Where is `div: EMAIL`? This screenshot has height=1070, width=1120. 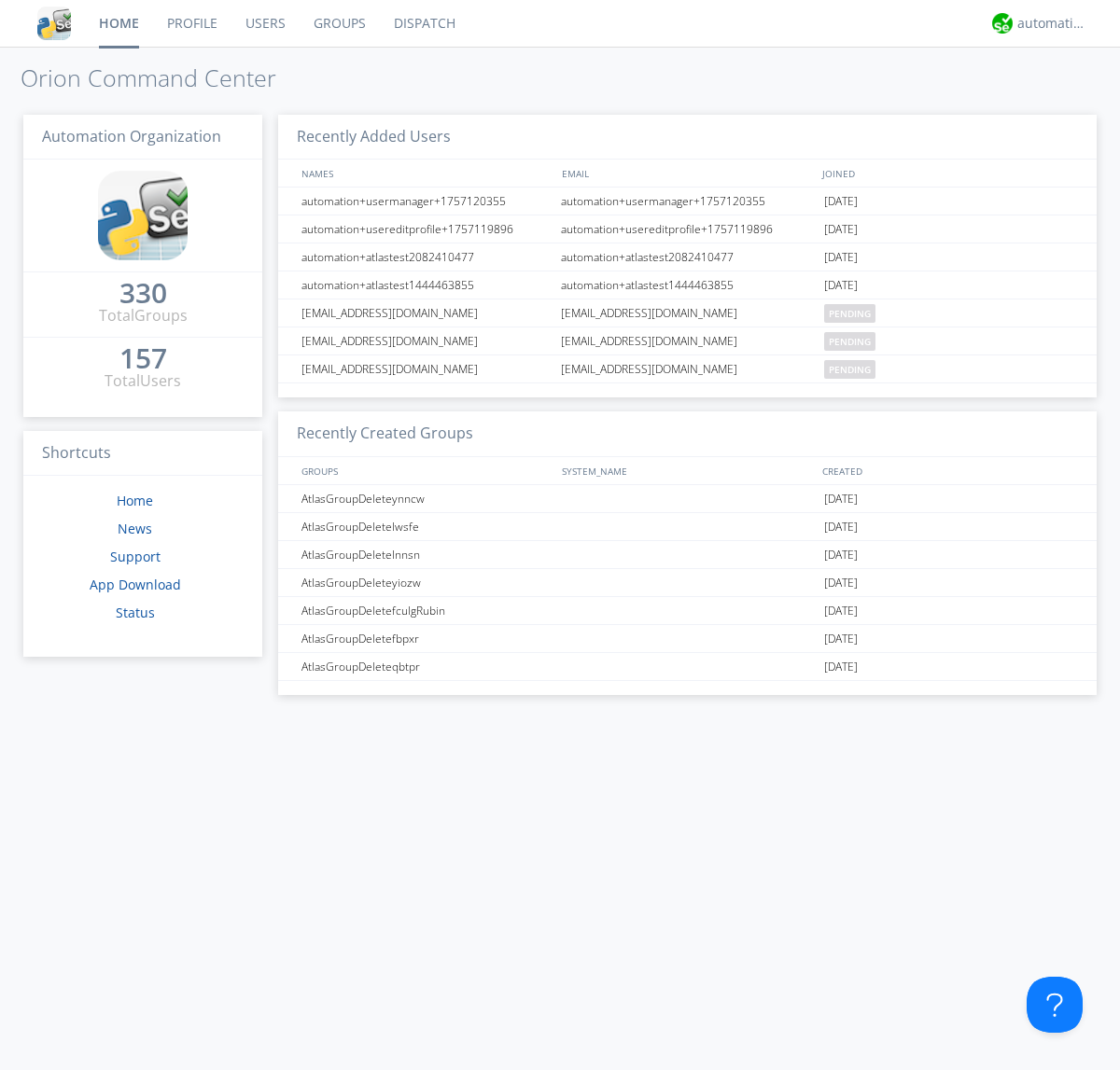 div: EMAIL is located at coordinates (686, 173).